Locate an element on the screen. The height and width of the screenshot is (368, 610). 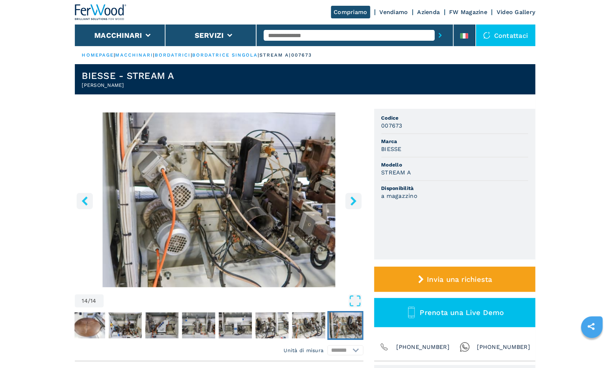
span: Disponibilità is located at coordinates (455, 188).